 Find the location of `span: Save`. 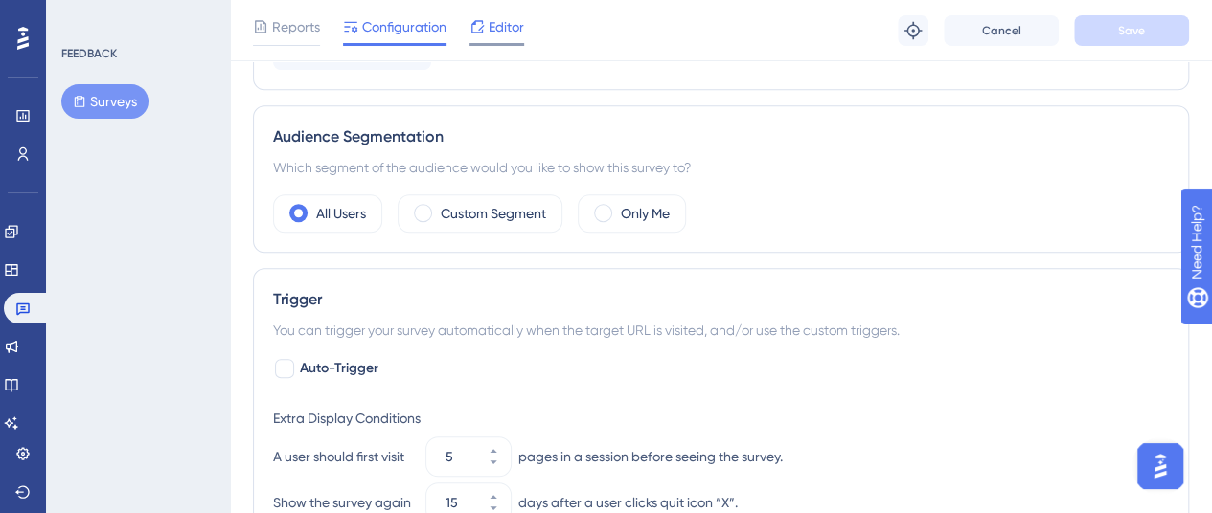

span: Save is located at coordinates (1131, 31).